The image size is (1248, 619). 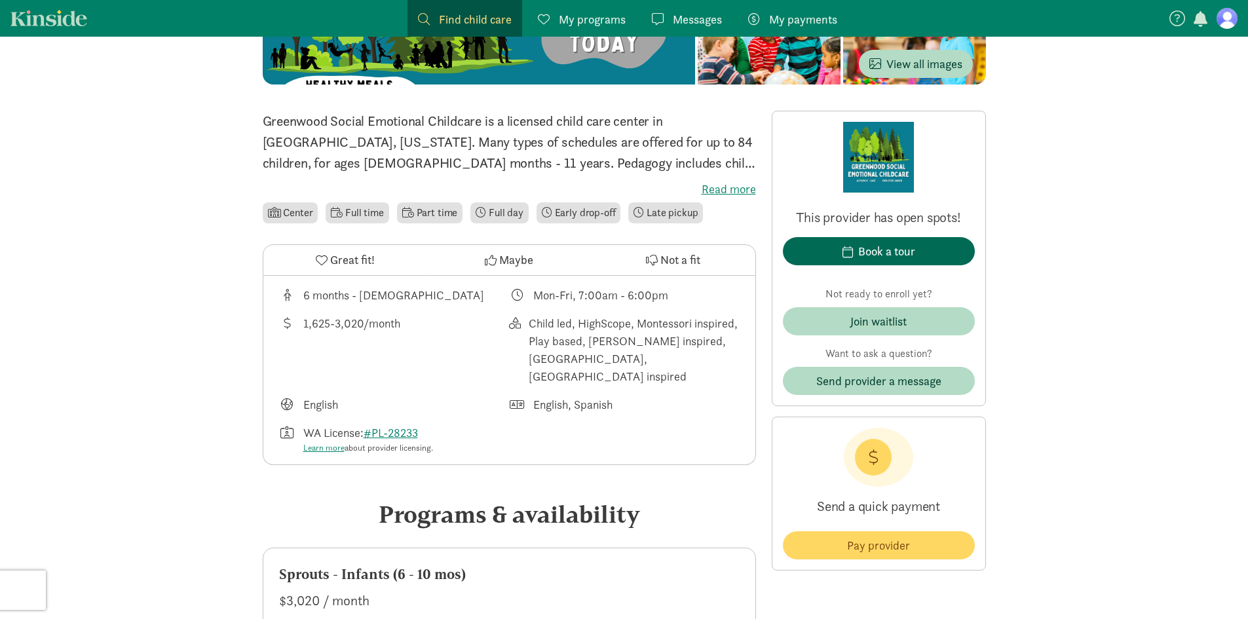 What do you see at coordinates (509, 260) in the screenshot?
I see `button: Maybe` at bounding box center [509, 260].